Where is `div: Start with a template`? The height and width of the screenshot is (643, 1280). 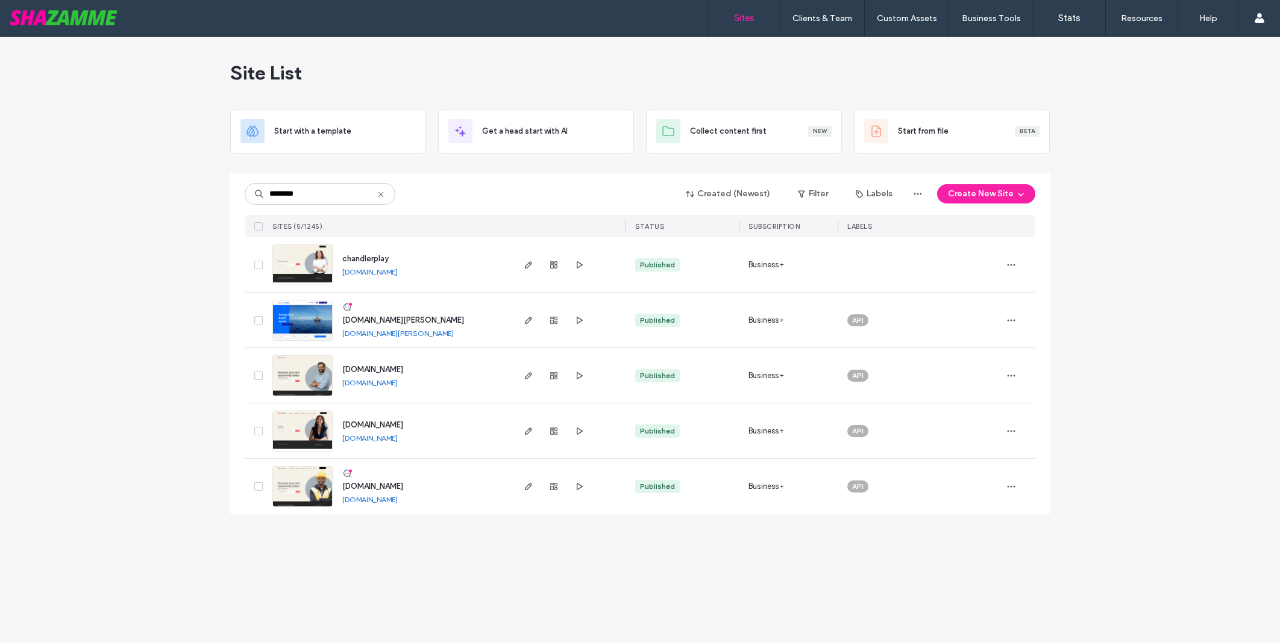
div: Start with a template is located at coordinates (328, 131).